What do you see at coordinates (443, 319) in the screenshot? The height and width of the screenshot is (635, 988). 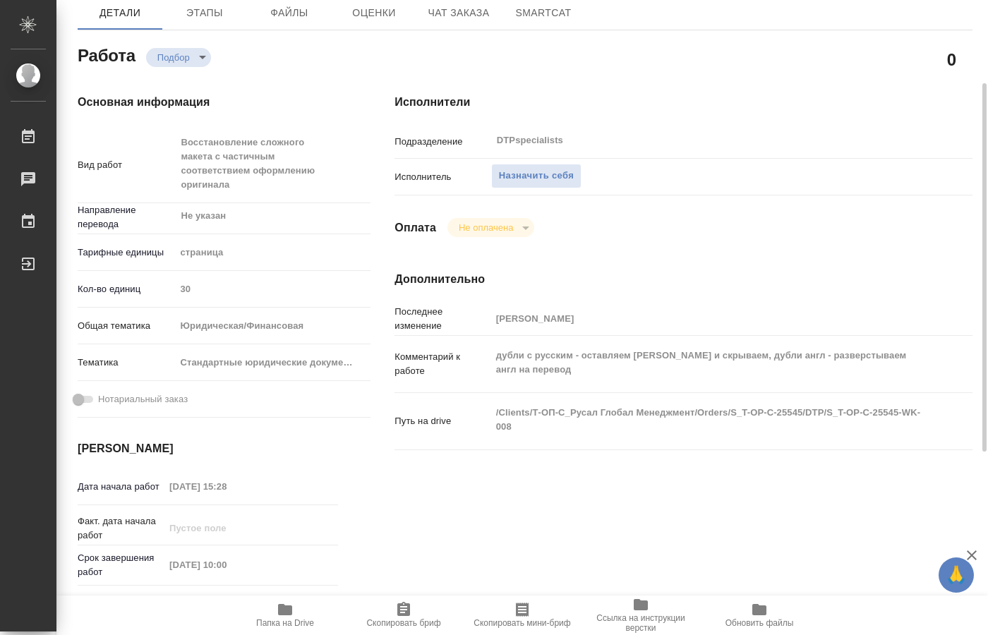 I see `p: Последнее изменение` at bounding box center [443, 319].